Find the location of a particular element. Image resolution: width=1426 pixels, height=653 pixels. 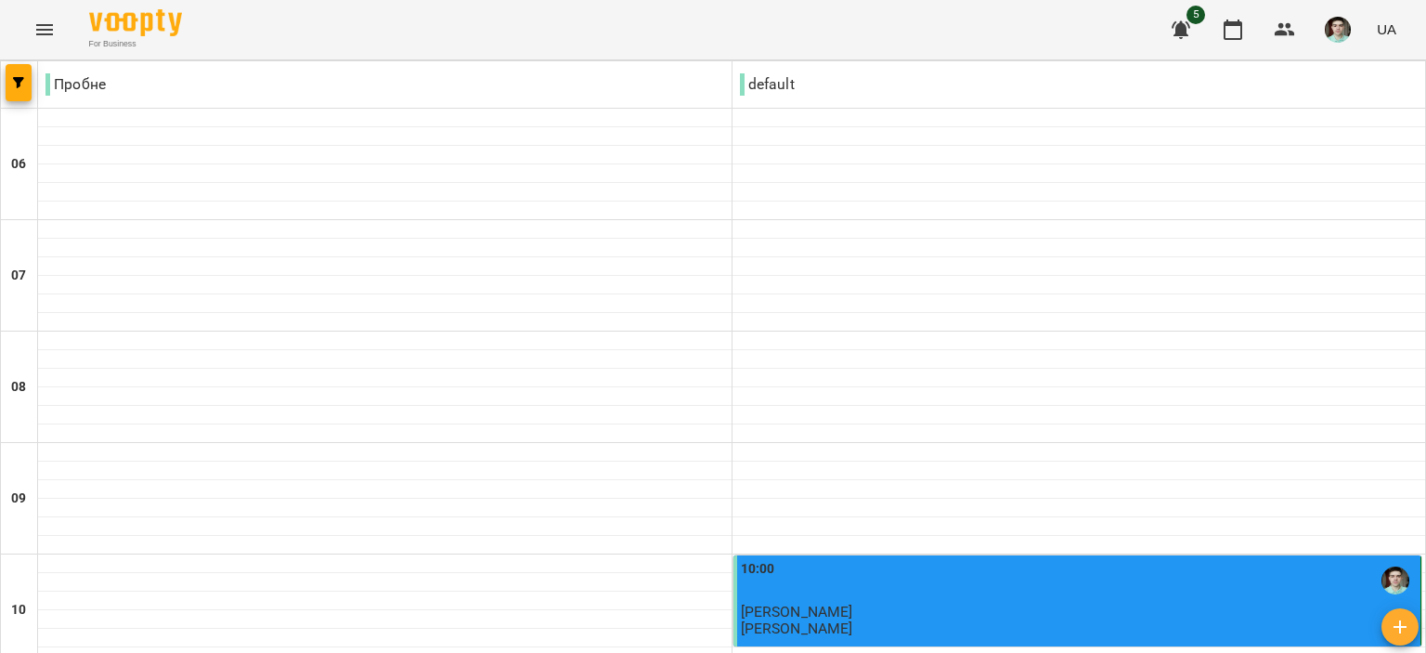

h6: 06 is located at coordinates (19, 164).